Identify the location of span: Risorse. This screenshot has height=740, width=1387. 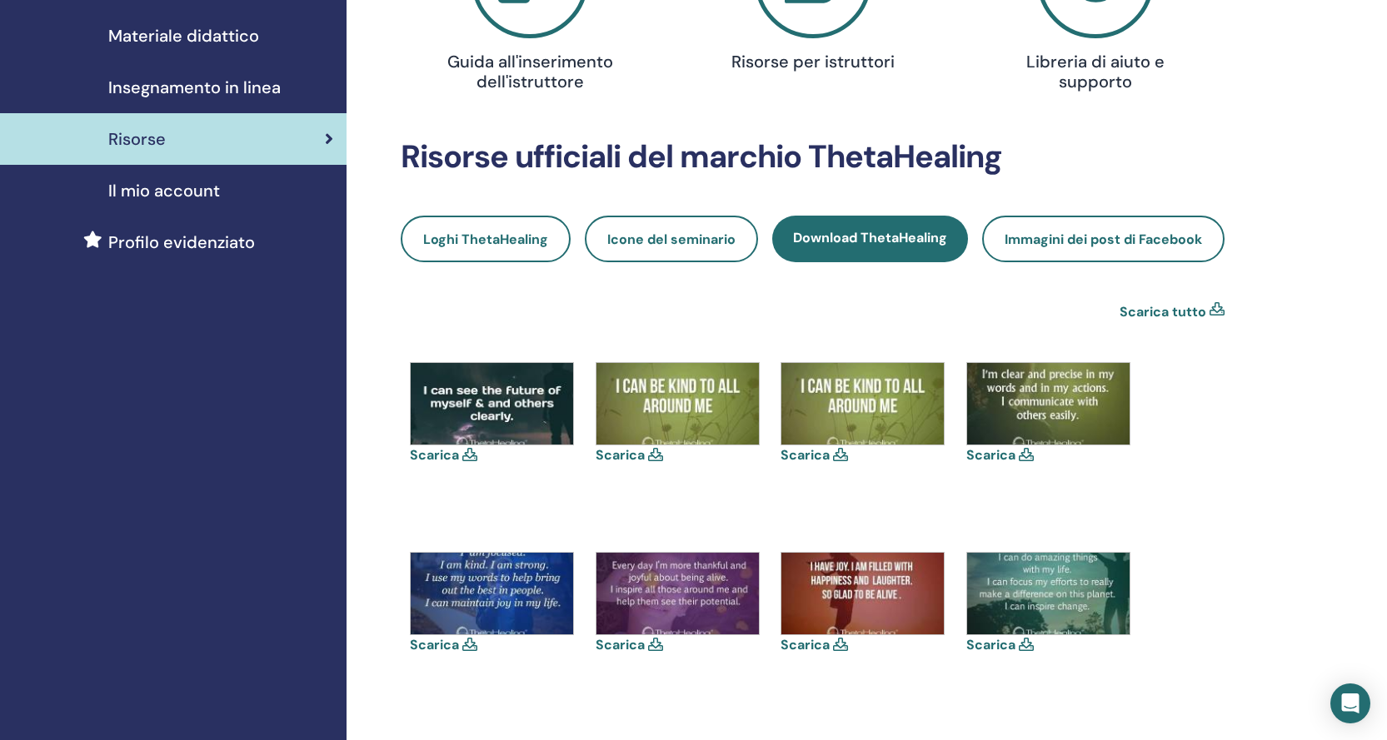
(137, 139).